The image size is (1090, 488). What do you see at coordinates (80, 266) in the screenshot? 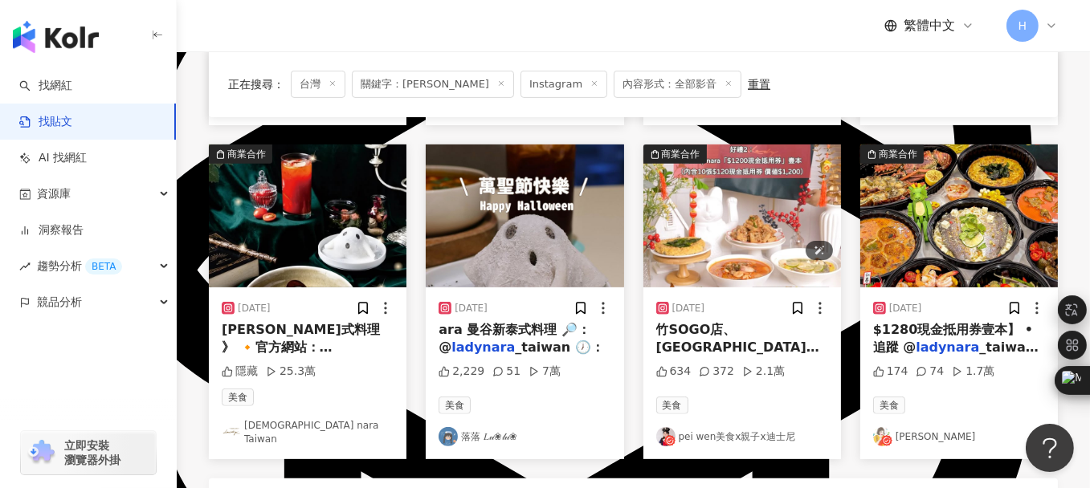
I see `span: 趨勢分析` at bounding box center [80, 266].